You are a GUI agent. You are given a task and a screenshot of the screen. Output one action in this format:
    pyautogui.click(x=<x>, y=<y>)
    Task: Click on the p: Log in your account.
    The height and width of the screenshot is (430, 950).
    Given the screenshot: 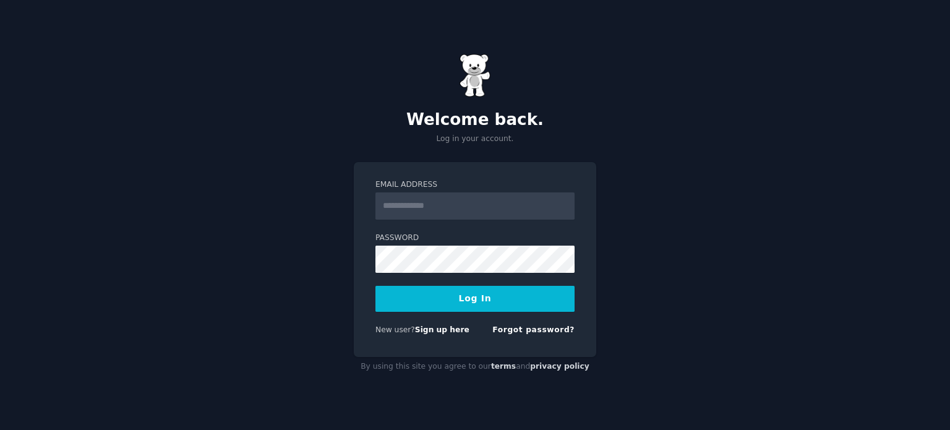 What is the action you would take?
    pyautogui.click(x=475, y=139)
    